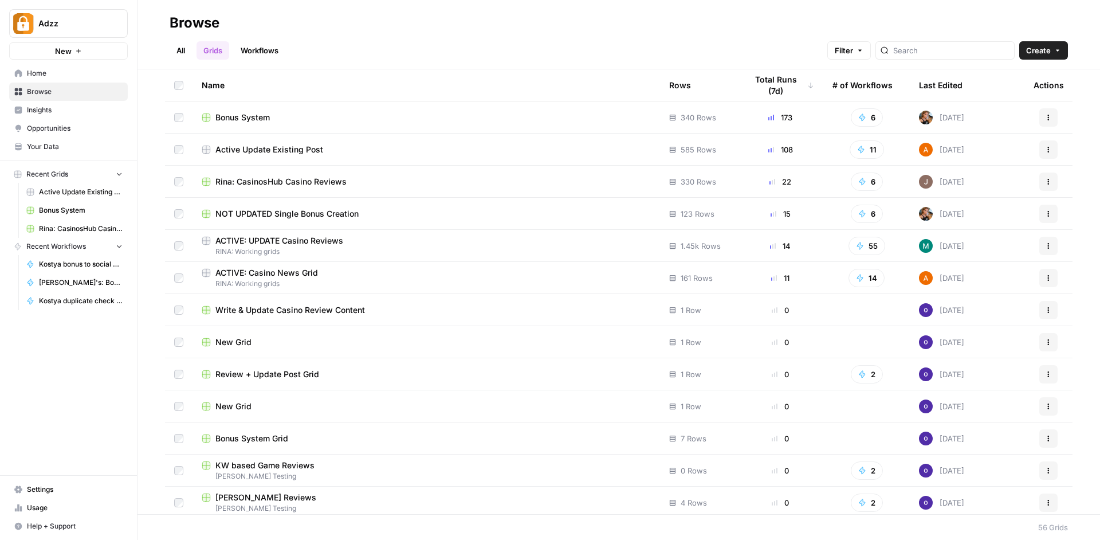  Describe the element at coordinates (694, 503) in the screenshot. I see `span: 4 Rows` at that location.